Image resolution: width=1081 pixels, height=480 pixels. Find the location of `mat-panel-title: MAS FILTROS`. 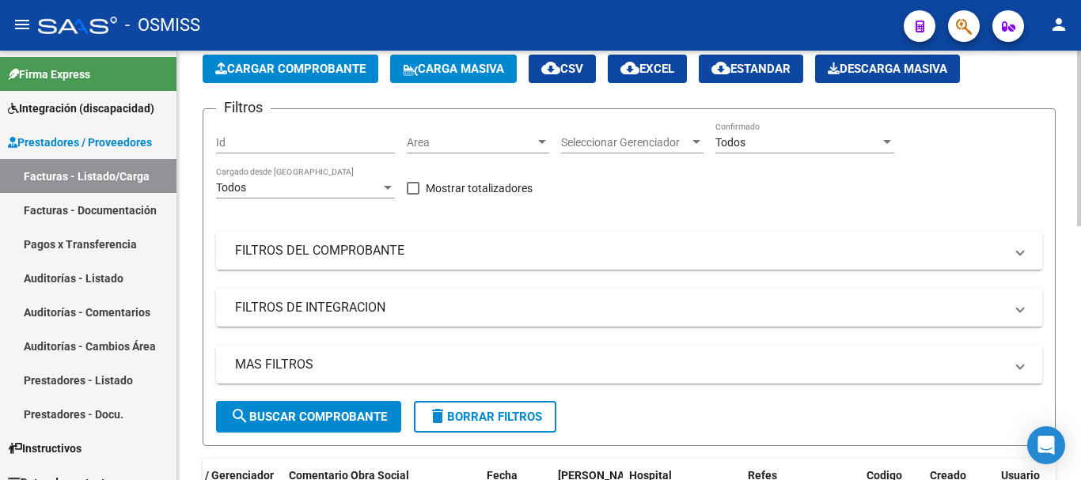

mat-panel-title: MAS FILTROS is located at coordinates (619, 365).